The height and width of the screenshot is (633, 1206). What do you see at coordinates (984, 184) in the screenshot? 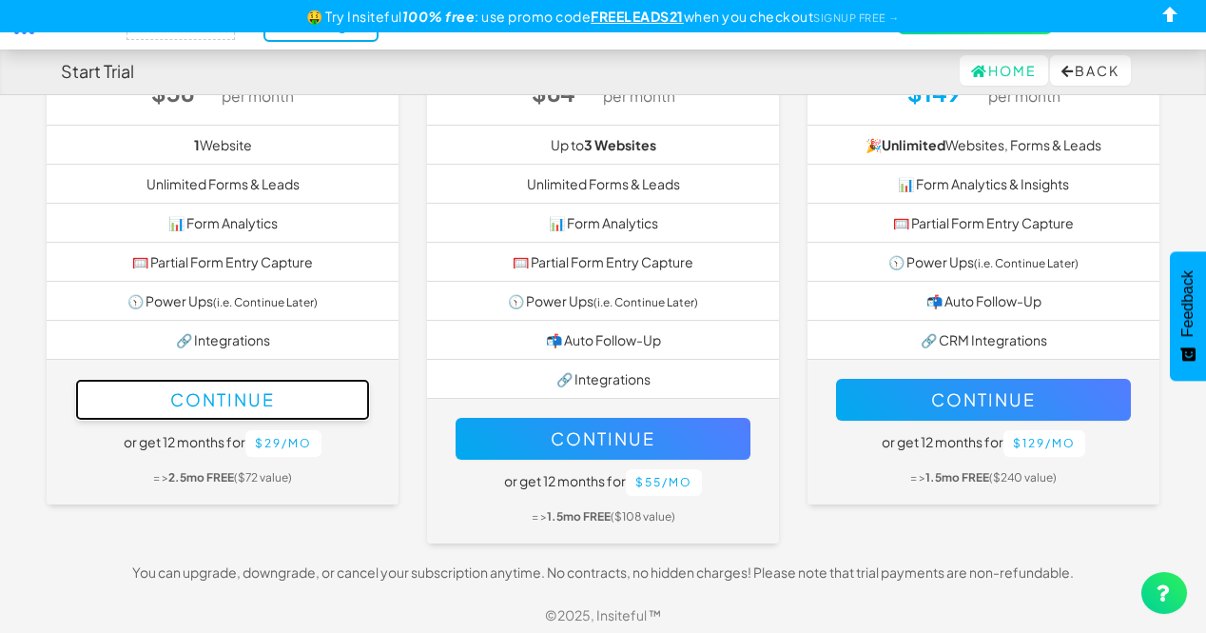
I see `li: 📊 Form Analytics & Insights` at bounding box center [984, 184].